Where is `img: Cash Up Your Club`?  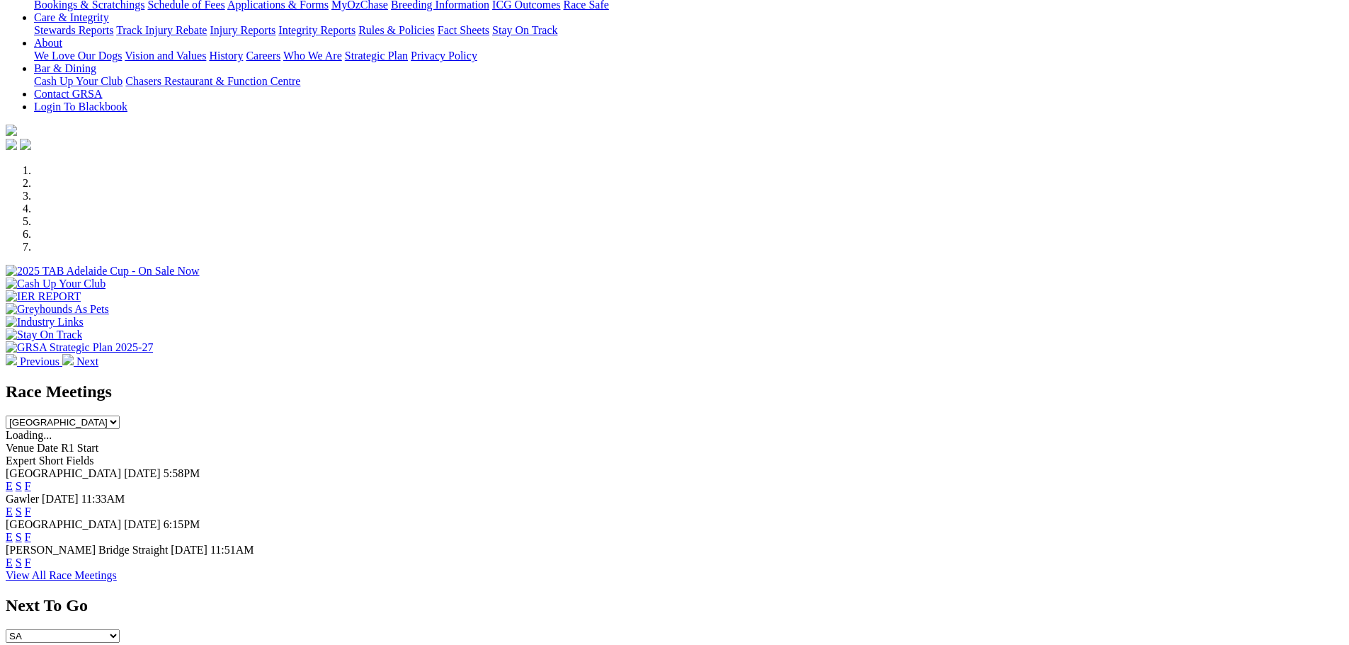
img: Cash Up Your Club is located at coordinates (55, 284).